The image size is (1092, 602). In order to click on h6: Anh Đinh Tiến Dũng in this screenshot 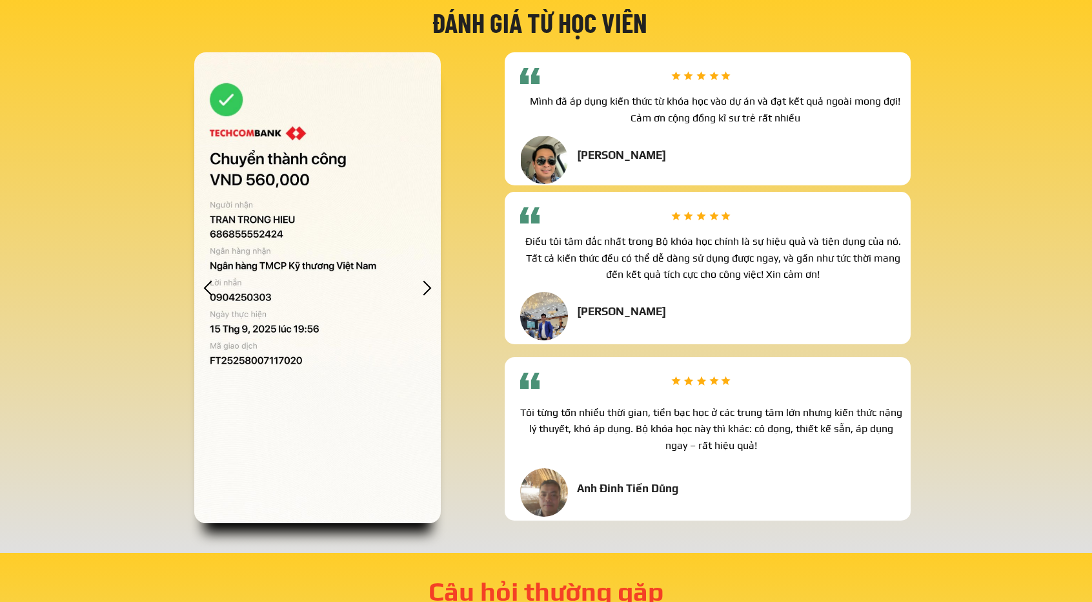, I will do `click(638, 488)`.